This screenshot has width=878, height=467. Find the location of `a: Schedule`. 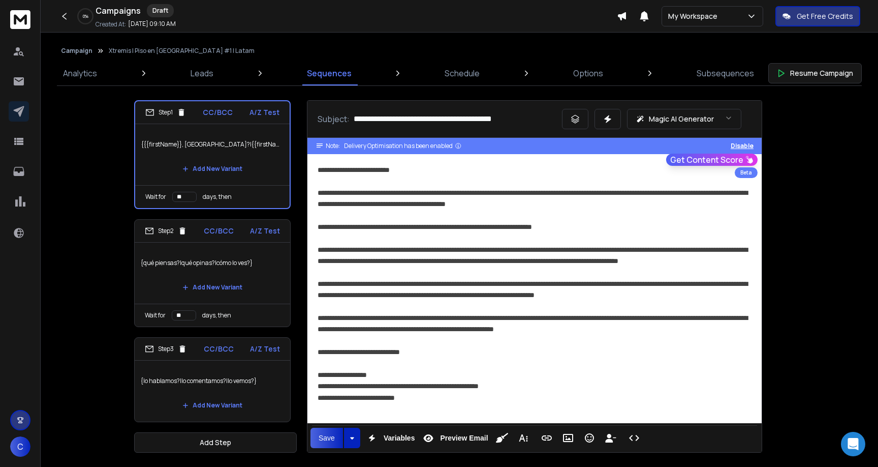

a: Schedule is located at coordinates (462, 73).